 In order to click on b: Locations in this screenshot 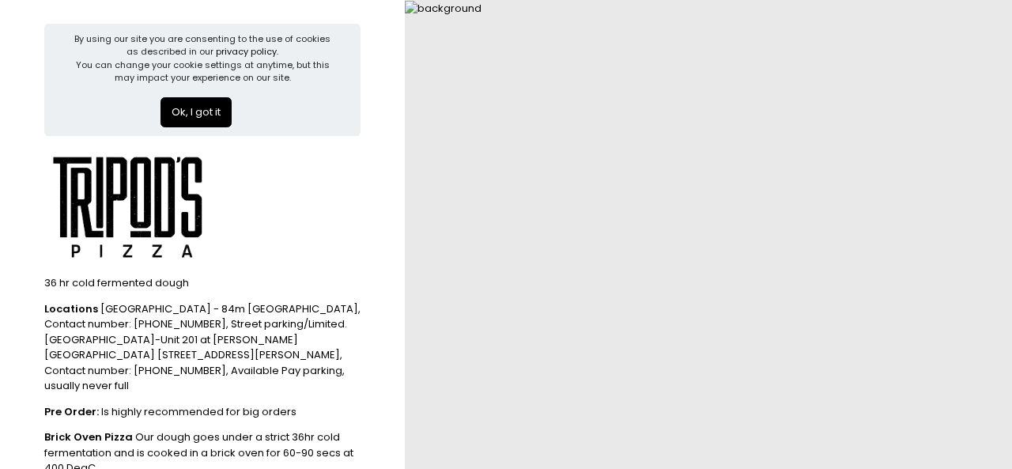, I will do `click(71, 308)`.